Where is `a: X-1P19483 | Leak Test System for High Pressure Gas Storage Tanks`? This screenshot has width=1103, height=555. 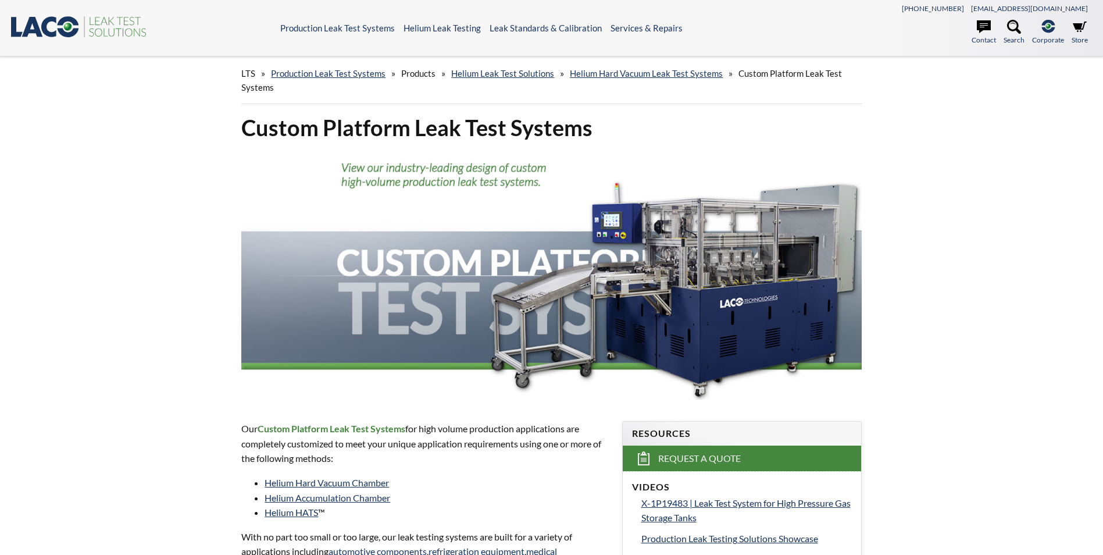 a: X-1P19483 | Leak Test System for High Pressure Gas Storage Tanks is located at coordinates (746, 510).